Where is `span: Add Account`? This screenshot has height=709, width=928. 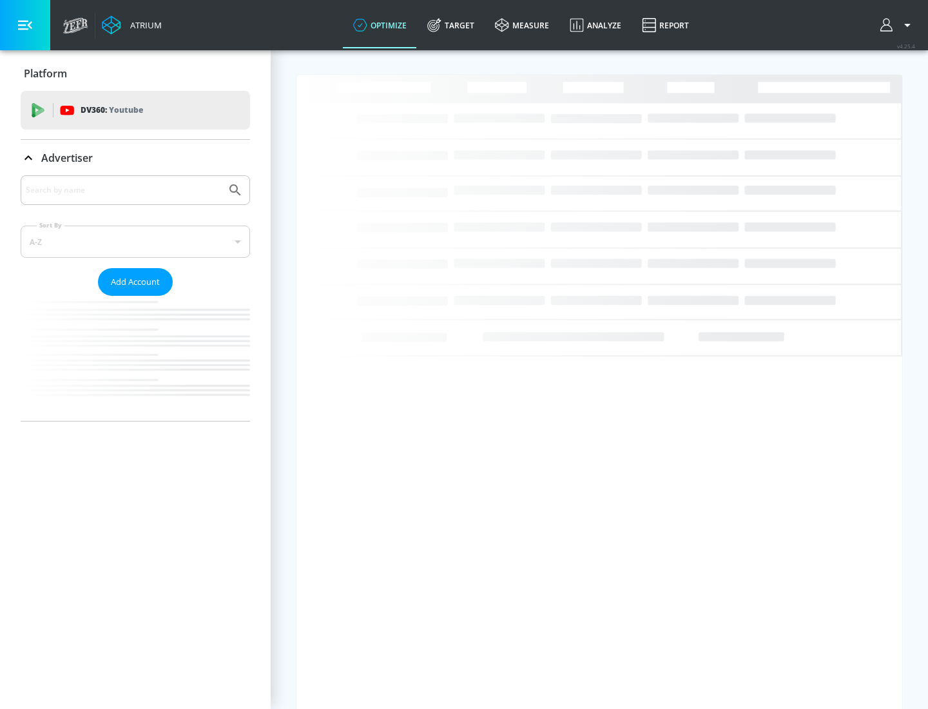 span: Add Account is located at coordinates (135, 281).